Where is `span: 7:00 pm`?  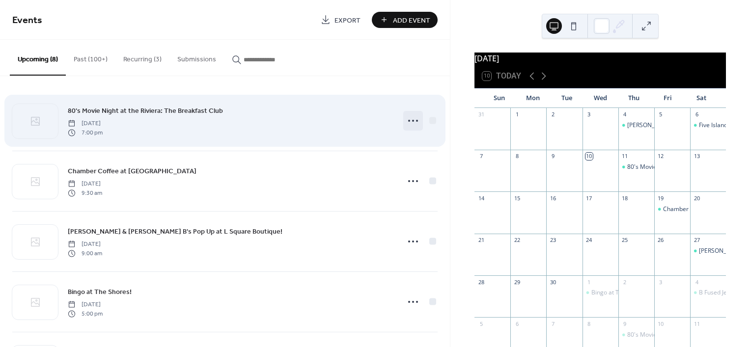 span: 7:00 pm is located at coordinates (85, 133).